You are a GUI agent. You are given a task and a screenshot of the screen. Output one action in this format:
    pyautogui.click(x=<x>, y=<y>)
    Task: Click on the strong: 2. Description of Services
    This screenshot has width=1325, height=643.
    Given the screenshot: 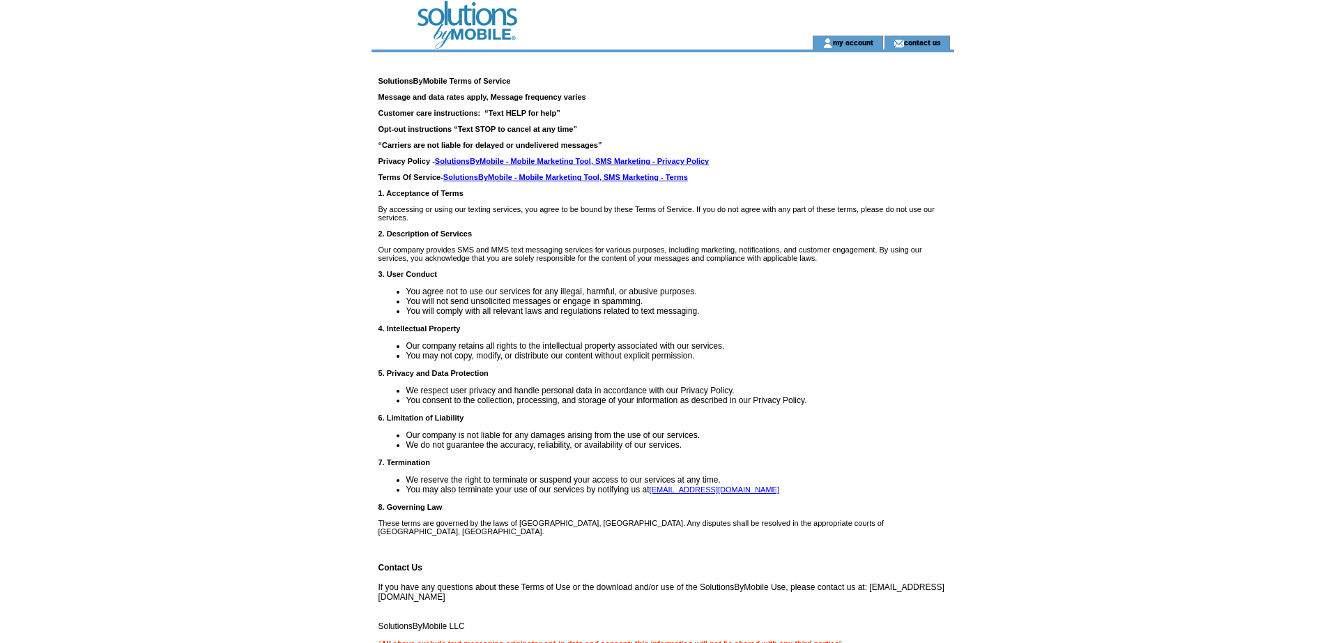 What is the action you would take?
    pyautogui.click(x=425, y=234)
    